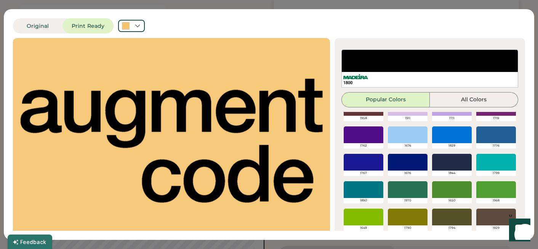 The width and height of the screenshot is (538, 249). What do you see at coordinates (356, 77) in the screenshot?
I see `img: Madeira%20Logo.svg` at bounding box center [356, 77].